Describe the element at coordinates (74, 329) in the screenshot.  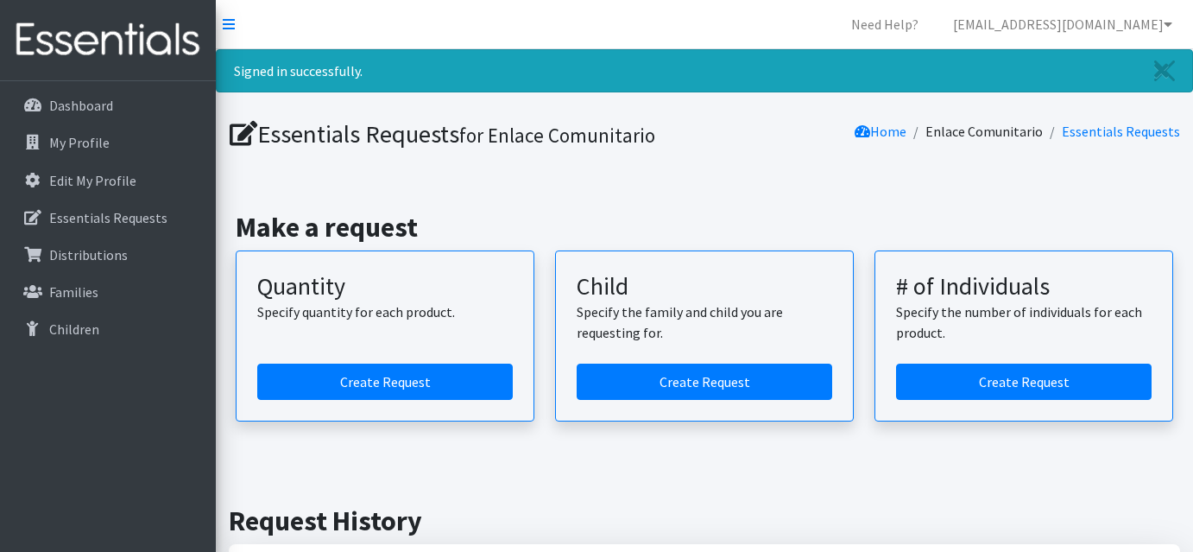
I see `p: Children` at that location.